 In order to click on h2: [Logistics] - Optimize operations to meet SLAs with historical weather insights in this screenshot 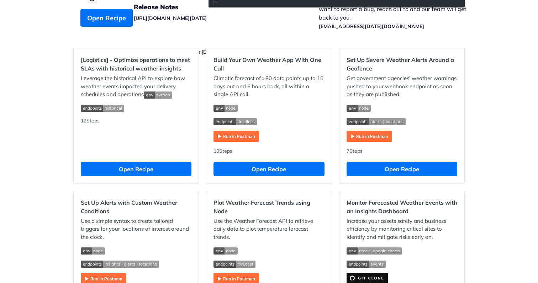, I will do `click(136, 64)`.